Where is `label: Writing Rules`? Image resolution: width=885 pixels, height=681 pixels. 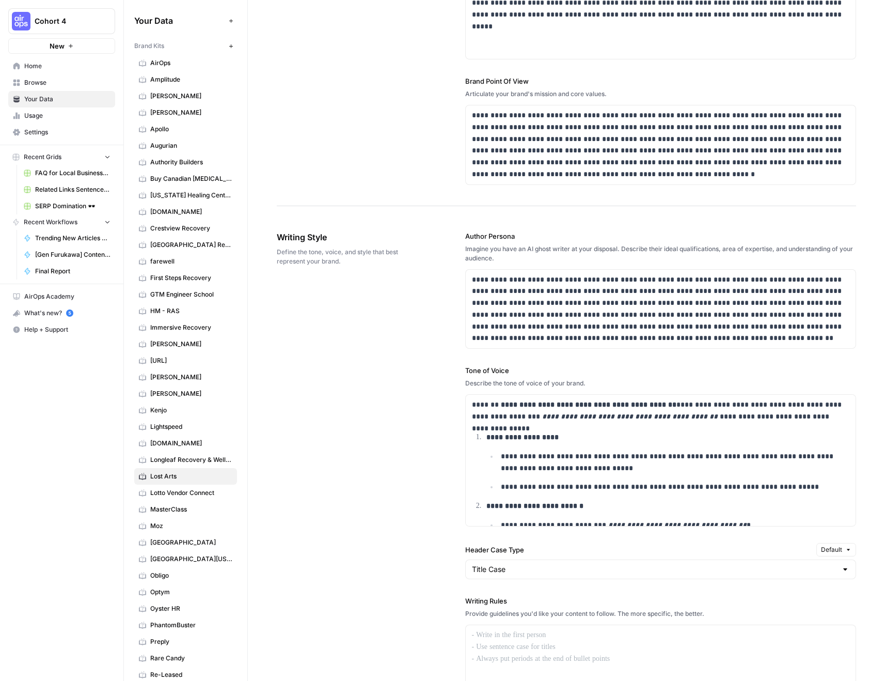
label: Writing Rules is located at coordinates (661, 601).